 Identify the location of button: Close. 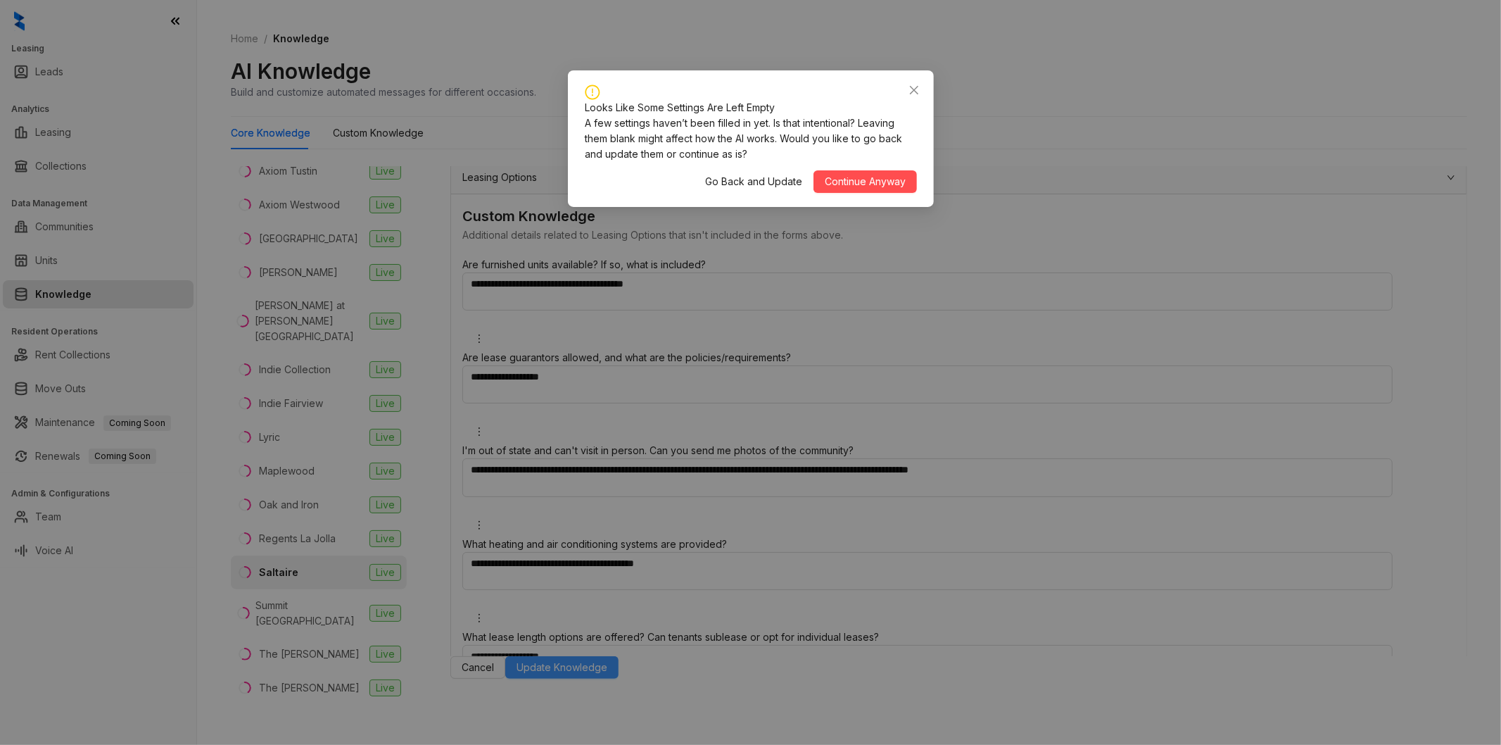
(914, 90).